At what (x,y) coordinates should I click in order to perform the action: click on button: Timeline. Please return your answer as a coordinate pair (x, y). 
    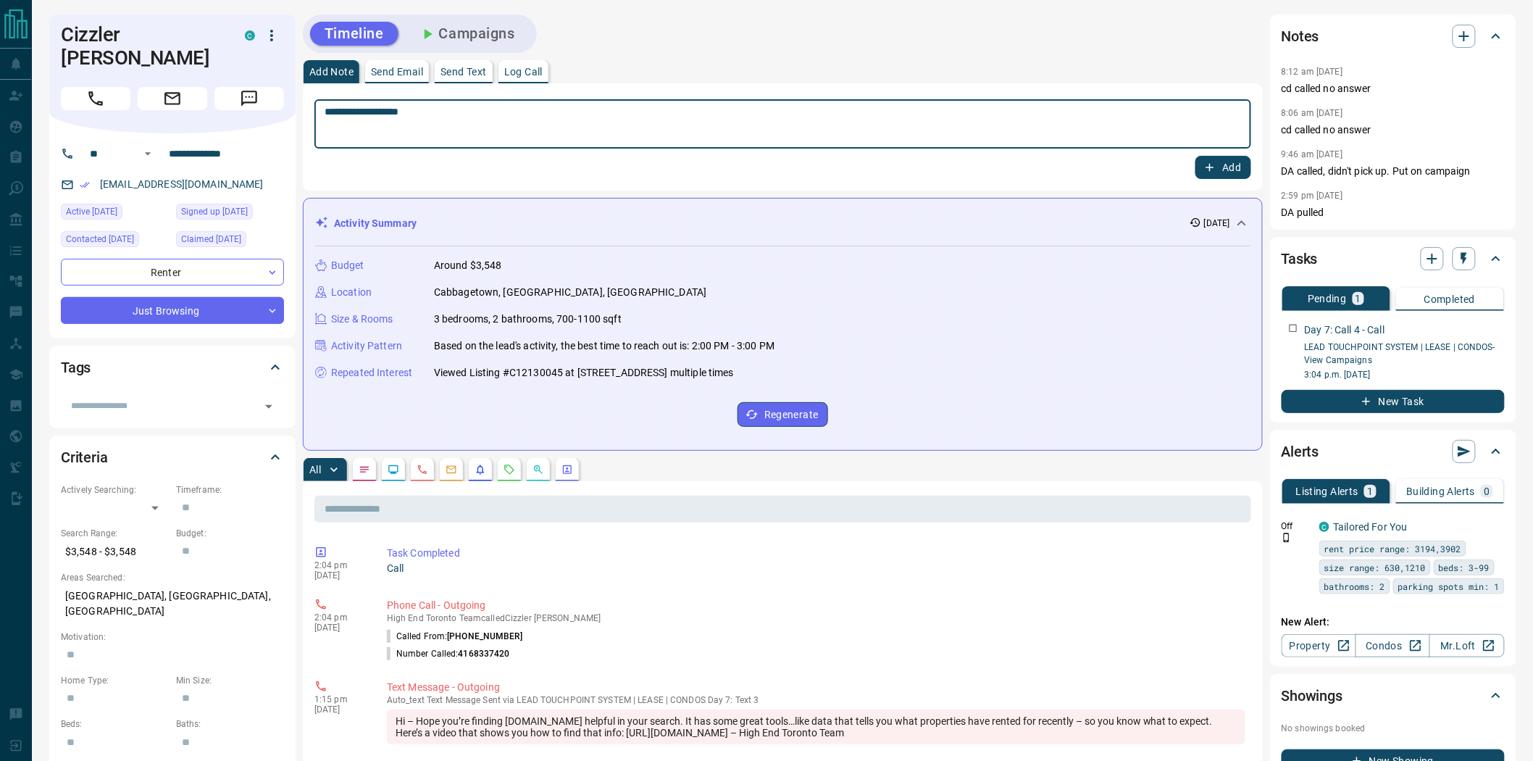
    Looking at the image, I should click on (354, 33).